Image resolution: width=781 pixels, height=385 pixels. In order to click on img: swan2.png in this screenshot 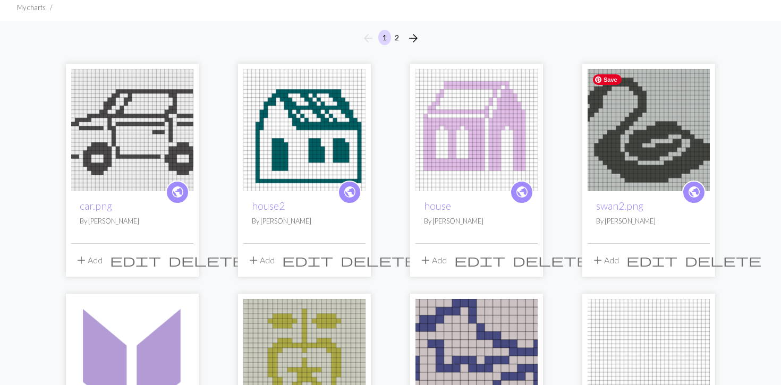, I will do `click(649, 130)`.